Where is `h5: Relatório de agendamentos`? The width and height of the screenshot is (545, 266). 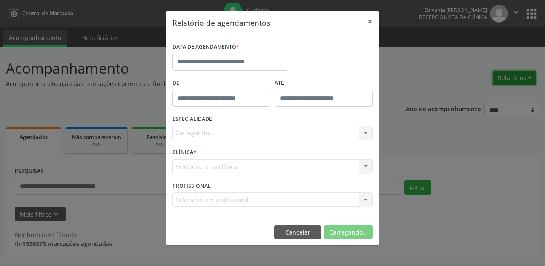 h5: Relatório de agendamentos is located at coordinates (221, 23).